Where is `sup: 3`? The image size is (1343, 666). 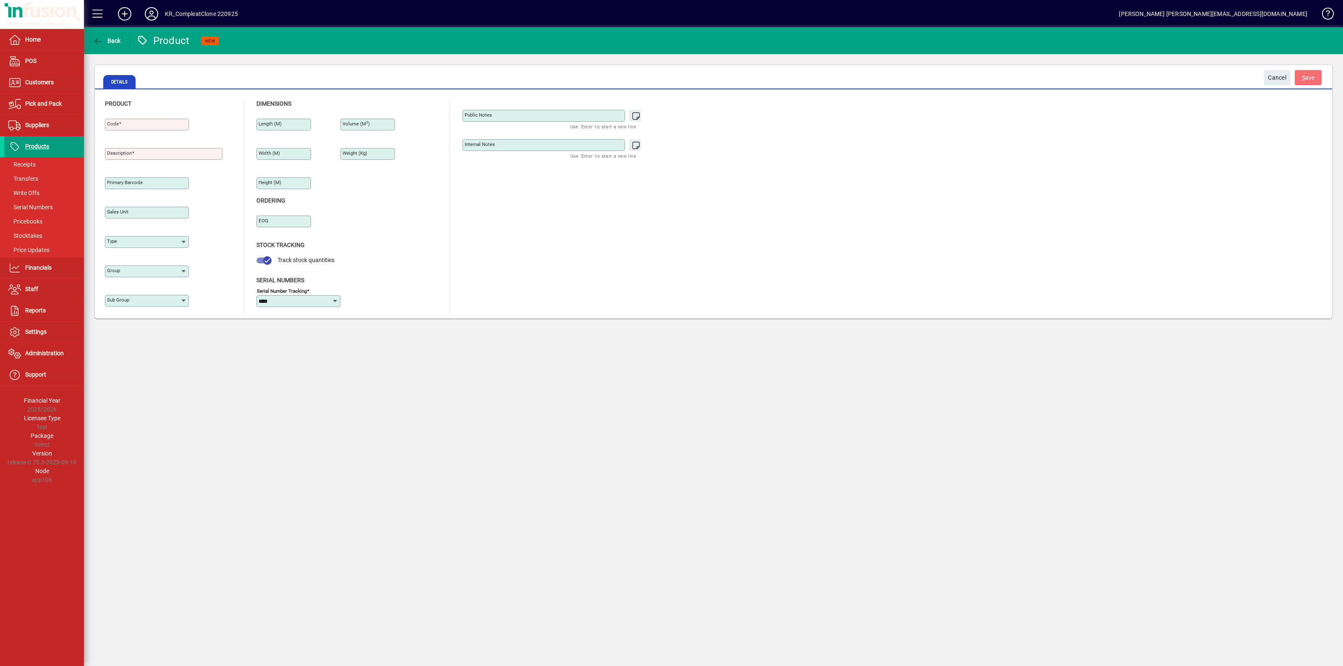
sup: 3 is located at coordinates (367, 123).